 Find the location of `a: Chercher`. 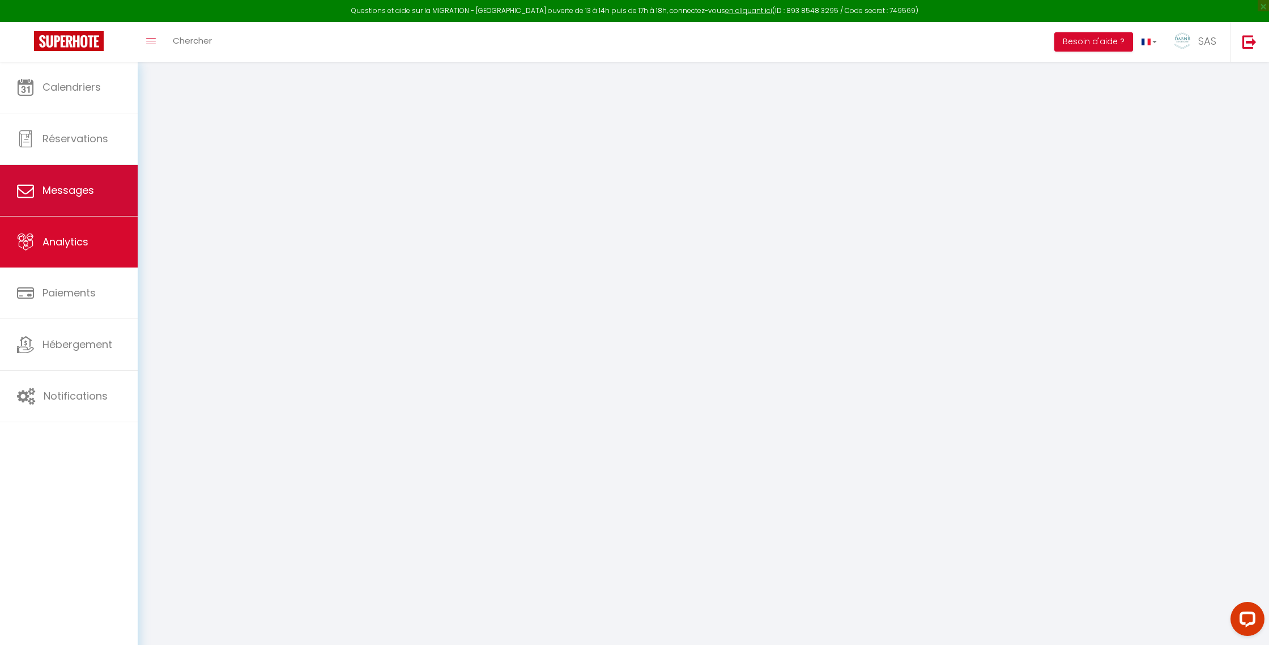

a: Chercher is located at coordinates (192, 42).